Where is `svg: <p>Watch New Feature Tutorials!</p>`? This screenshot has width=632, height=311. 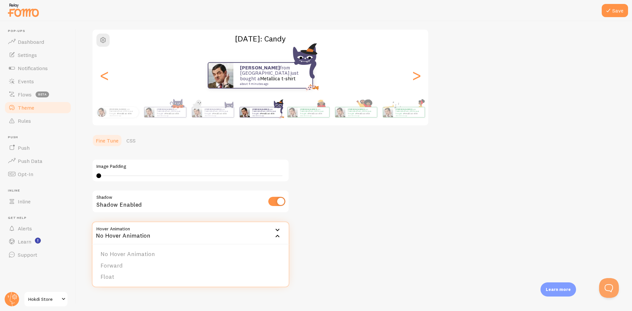
svg: <p>Watch New Feature Tutorials!</p> is located at coordinates (38, 241).